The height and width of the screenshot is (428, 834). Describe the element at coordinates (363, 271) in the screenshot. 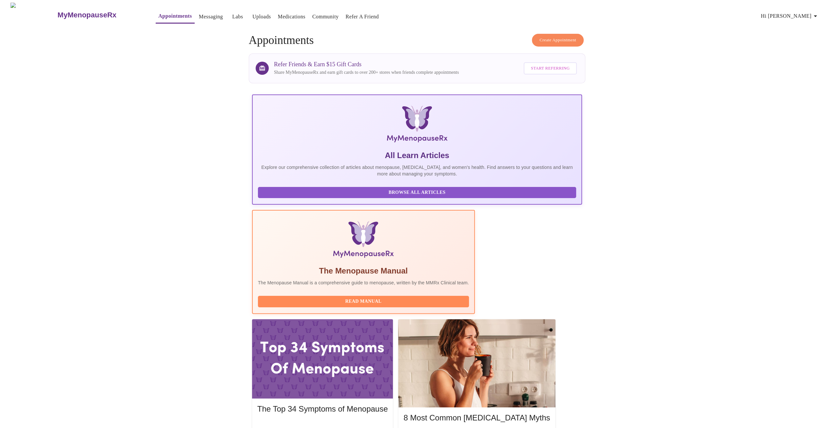

I see `h5: The Menopause Manual` at that location.